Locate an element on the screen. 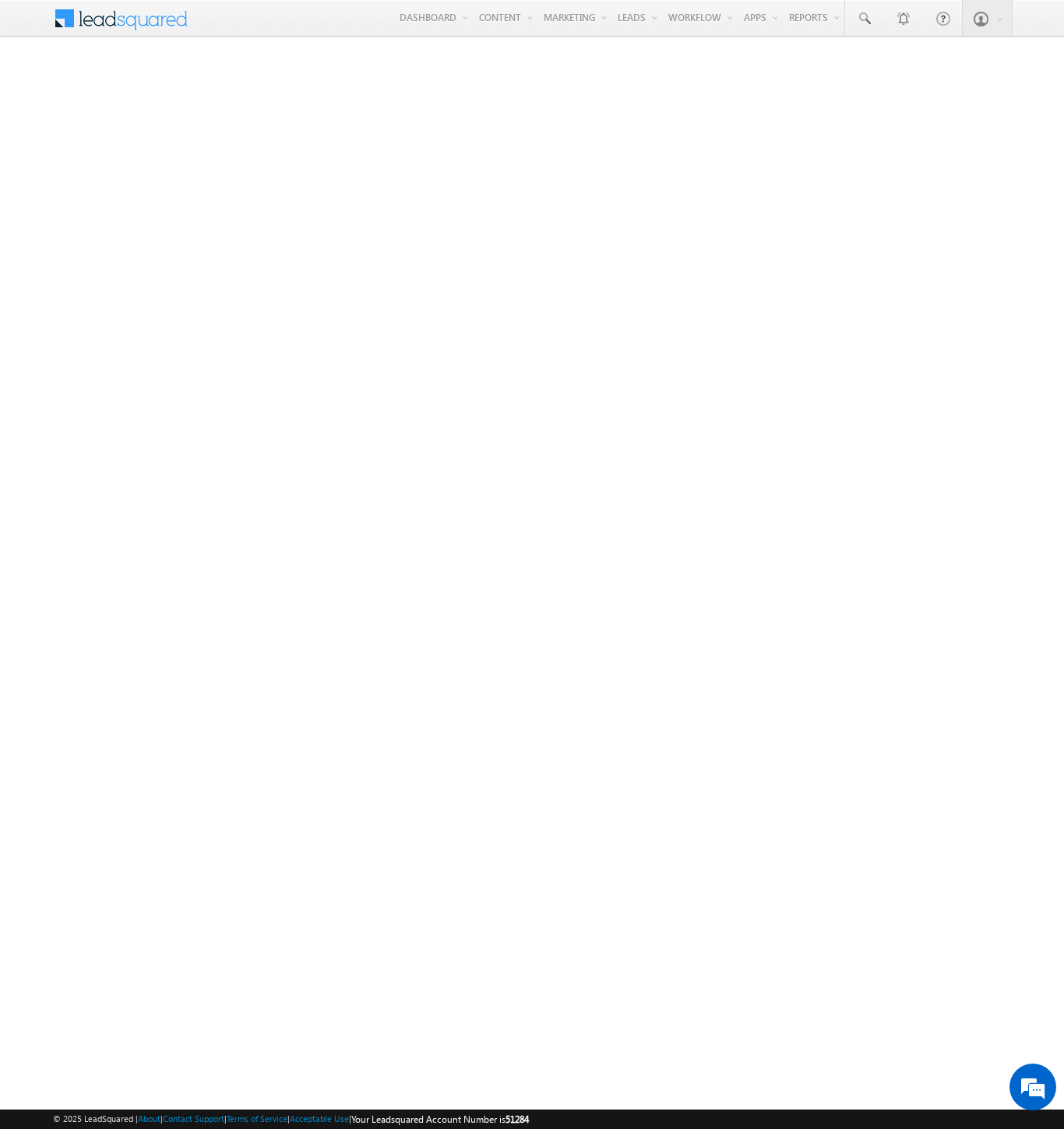  span: 51284 is located at coordinates (517, 1119).